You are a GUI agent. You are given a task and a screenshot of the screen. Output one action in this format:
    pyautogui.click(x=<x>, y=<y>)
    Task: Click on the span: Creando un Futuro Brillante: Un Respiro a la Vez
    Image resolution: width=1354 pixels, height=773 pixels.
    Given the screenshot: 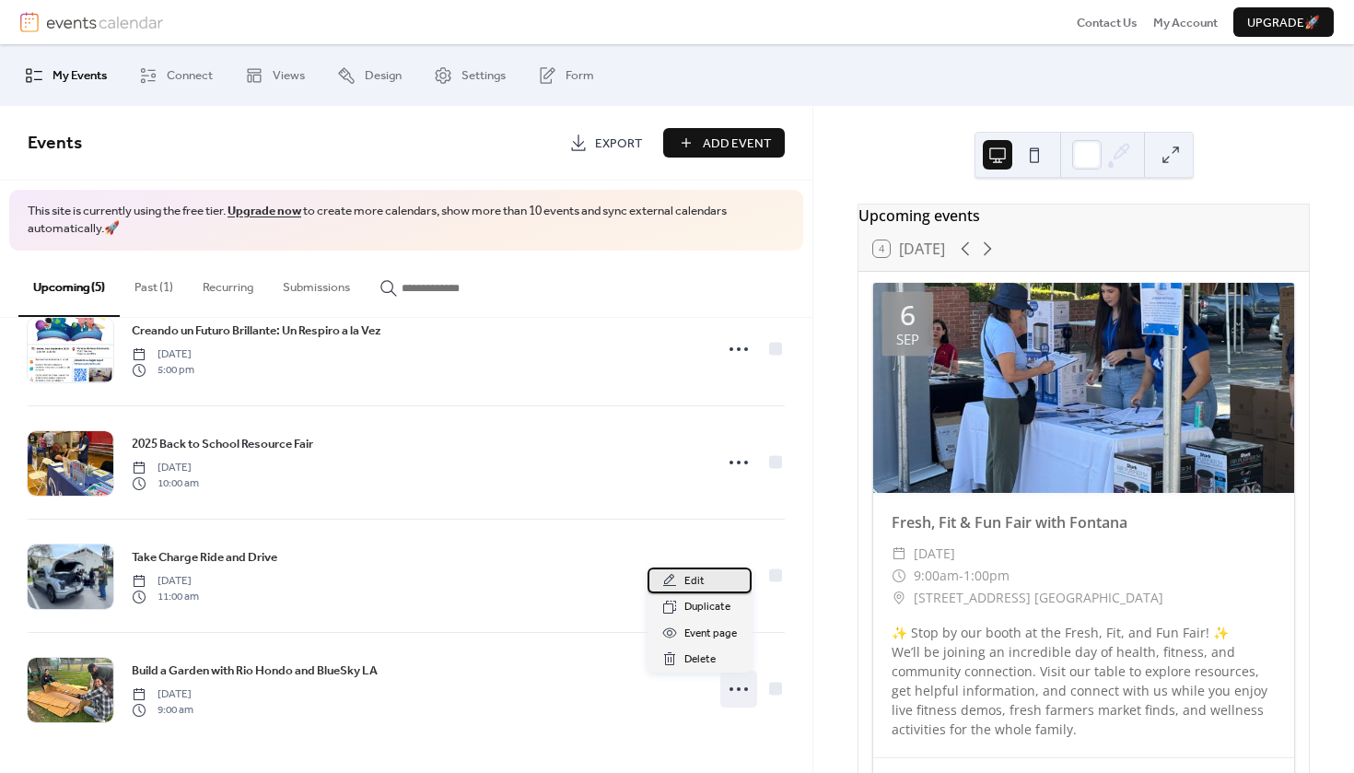 What is the action you would take?
    pyautogui.click(x=256, y=331)
    